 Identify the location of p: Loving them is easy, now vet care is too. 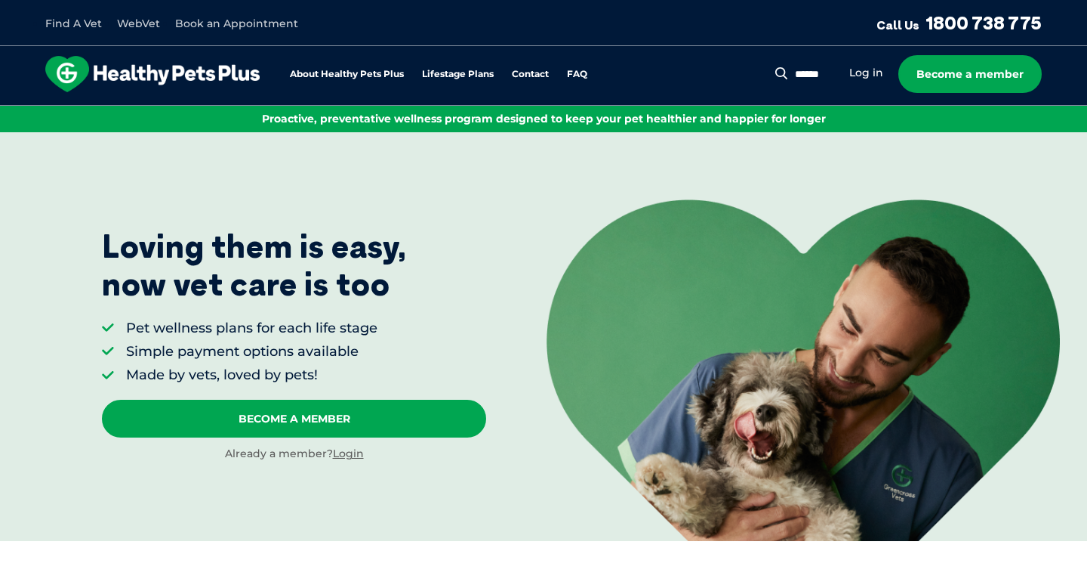
(254, 265).